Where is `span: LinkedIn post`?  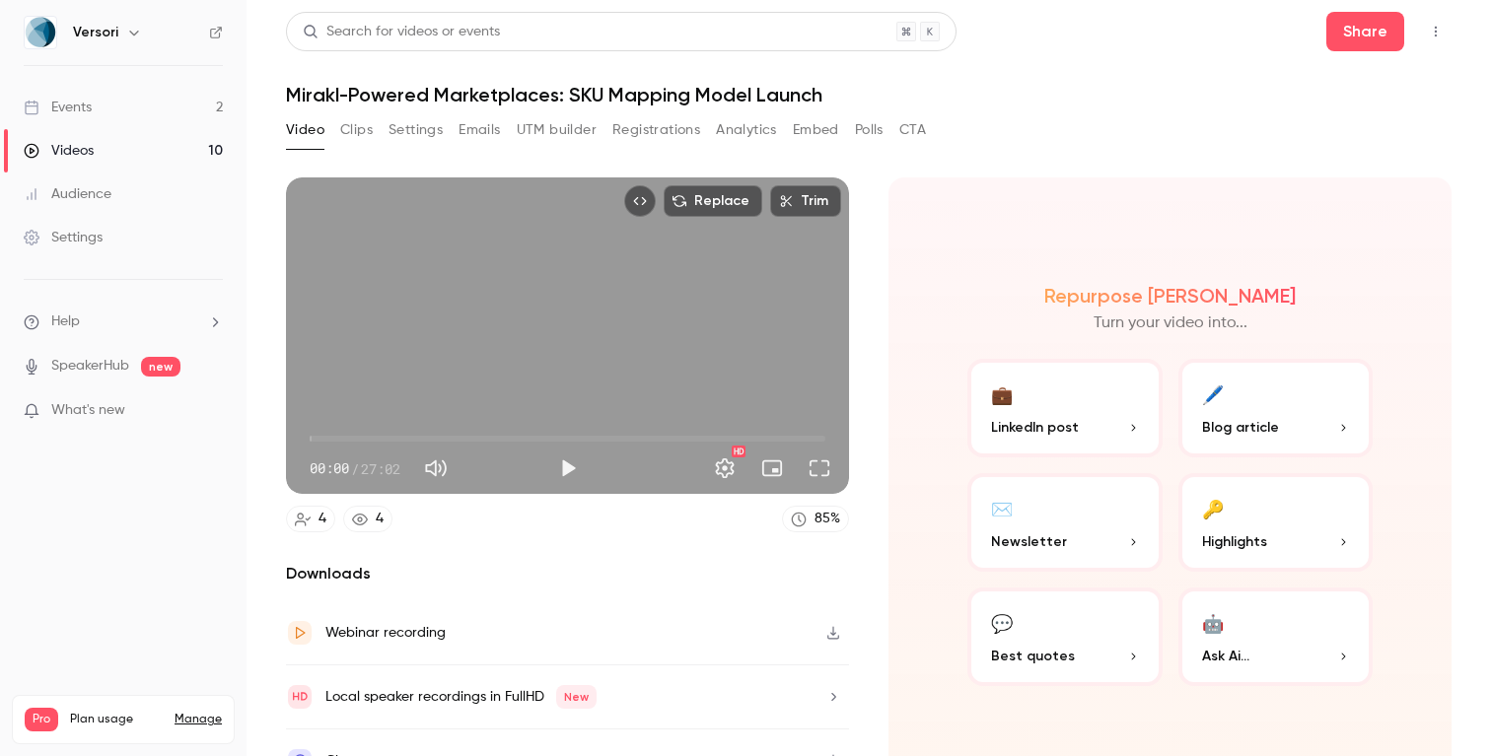 span: LinkedIn post is located at coordinates (1034, 427).